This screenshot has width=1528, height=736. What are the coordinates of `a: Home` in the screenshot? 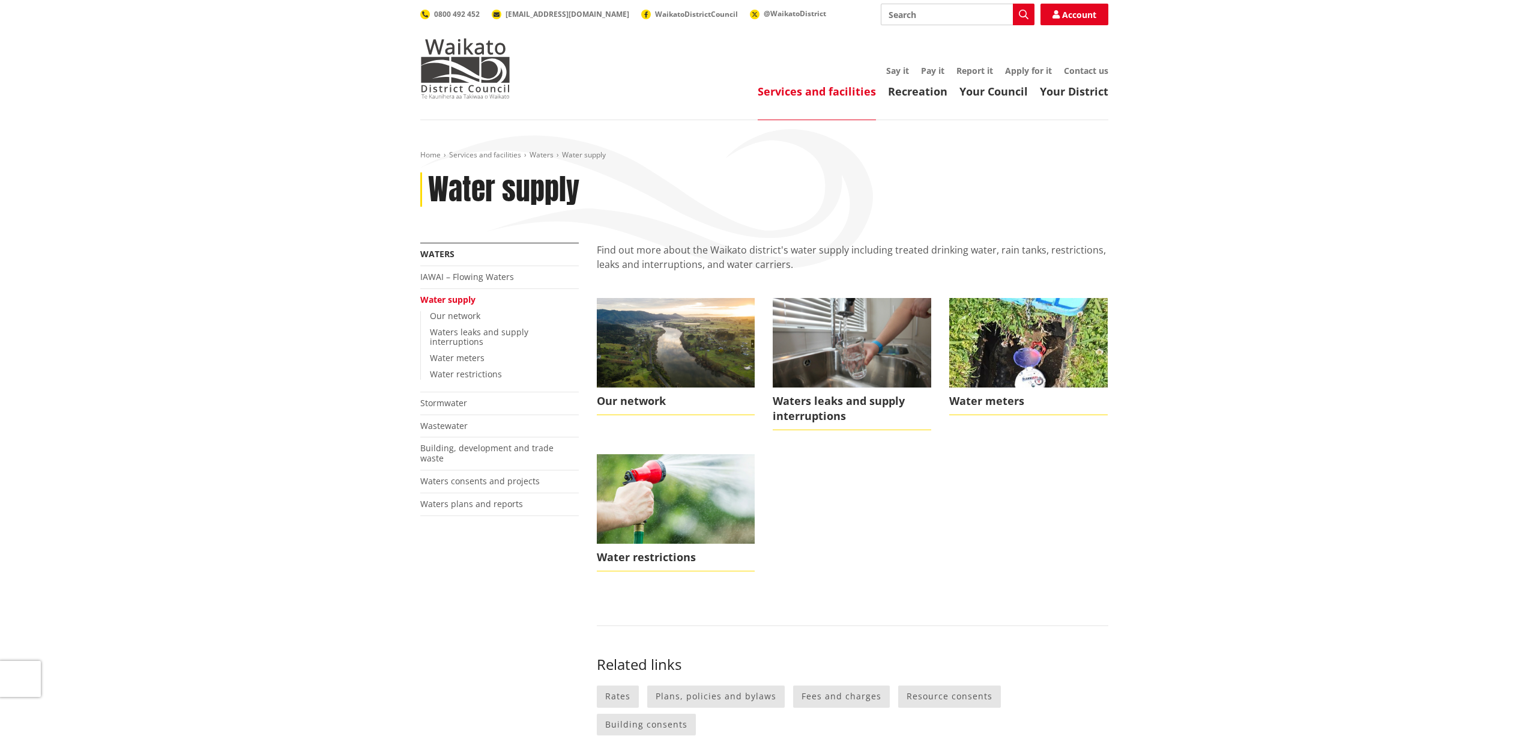 It's located at (431, 154).